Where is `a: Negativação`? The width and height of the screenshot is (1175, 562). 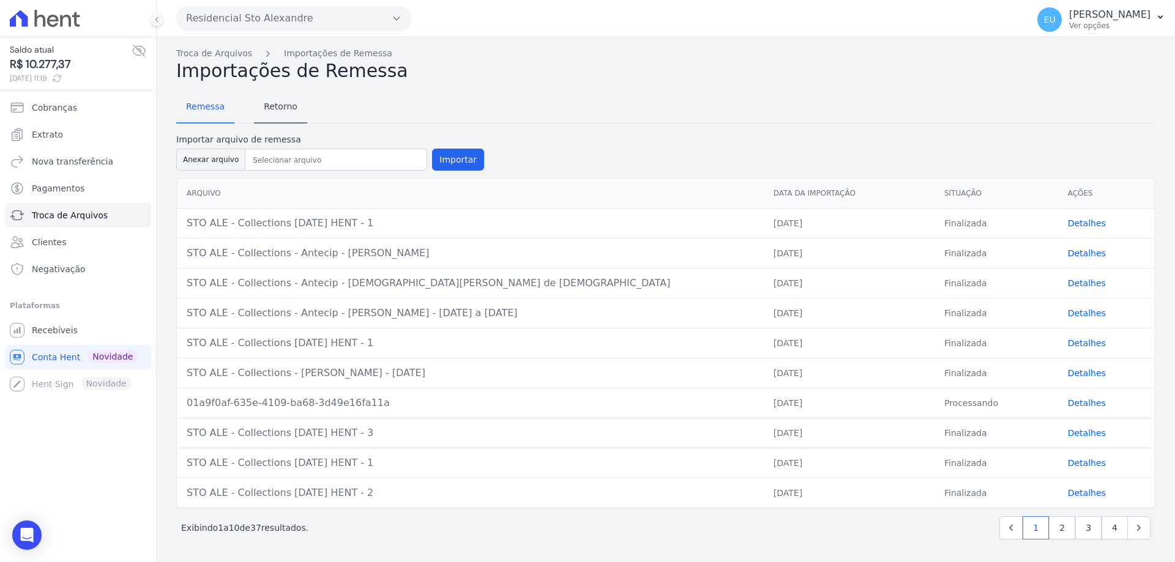
a: Negativação is located at coordinates (78, 269).